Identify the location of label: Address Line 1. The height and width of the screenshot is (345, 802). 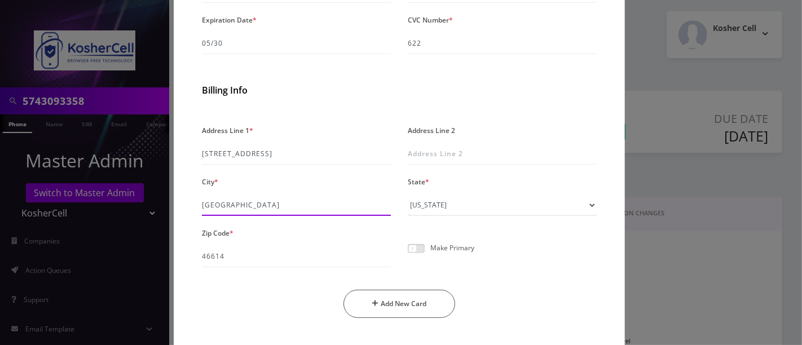
(227, 130).